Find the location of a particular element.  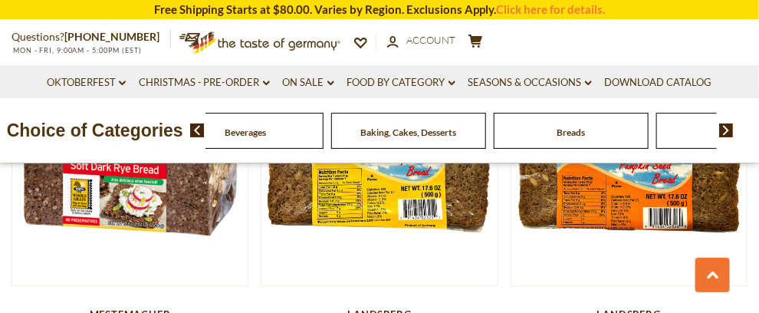

a: Christmas - PRE-ORDER is located at coordinates (204, 83).